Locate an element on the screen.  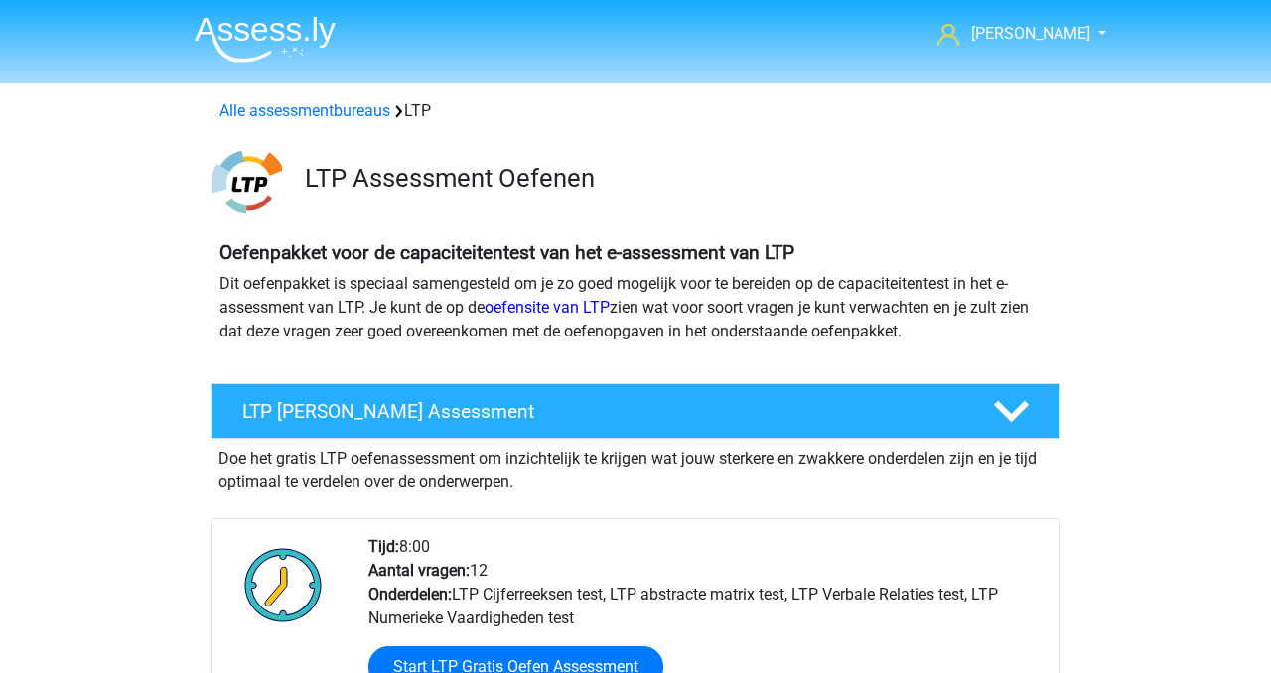
b: Oefenpakket voor de capaciteitentest van het e-assessment van LTP is located at coordinates (506, 252).